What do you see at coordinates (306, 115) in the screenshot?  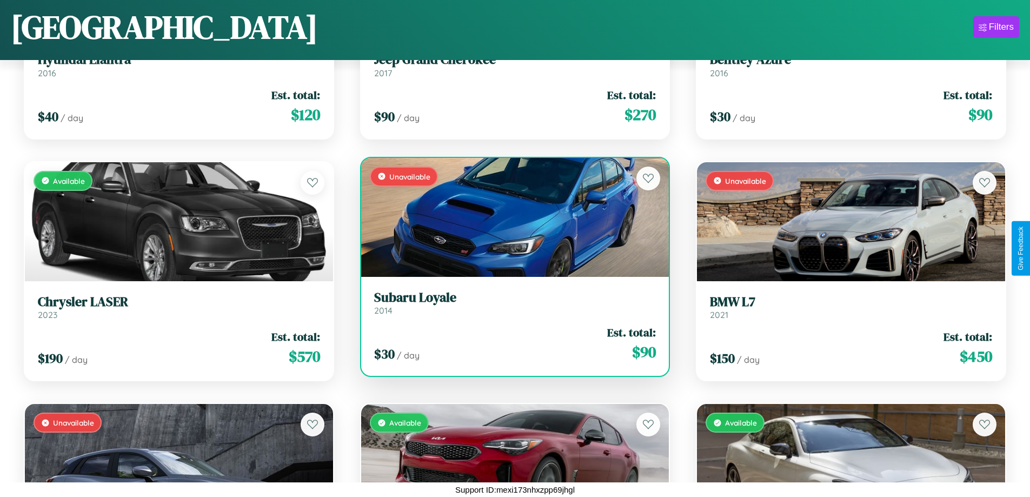 I see `span: $ 120` at bounding box center [306, 115].